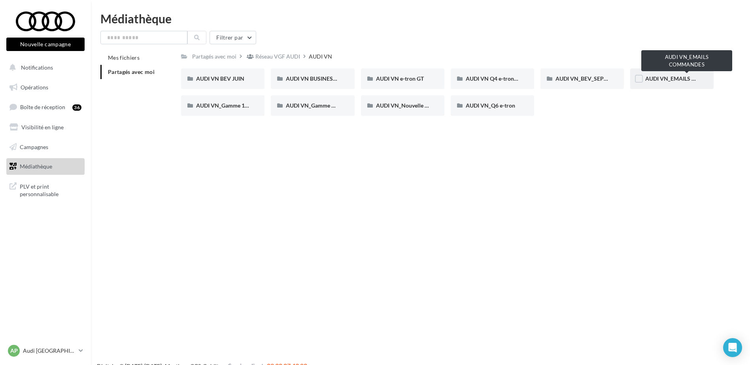 This screenshot has height=365, width=750. What do you see at coordinates (45, 44) in the screenshot?
I see `button: Nouvelle campagne` at bounding box center [45, 44].